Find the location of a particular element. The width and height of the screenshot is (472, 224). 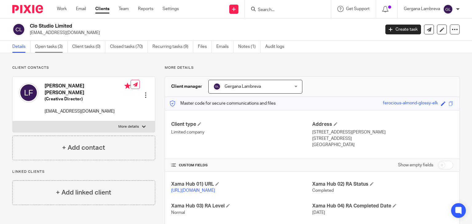

a: Details is located at coordinates (21, 47).